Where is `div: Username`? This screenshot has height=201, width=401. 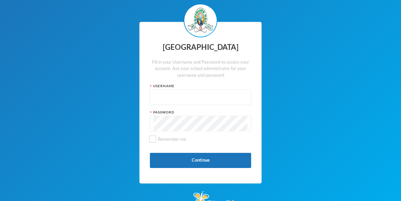 div: Username is located at coordinates (200, 86).